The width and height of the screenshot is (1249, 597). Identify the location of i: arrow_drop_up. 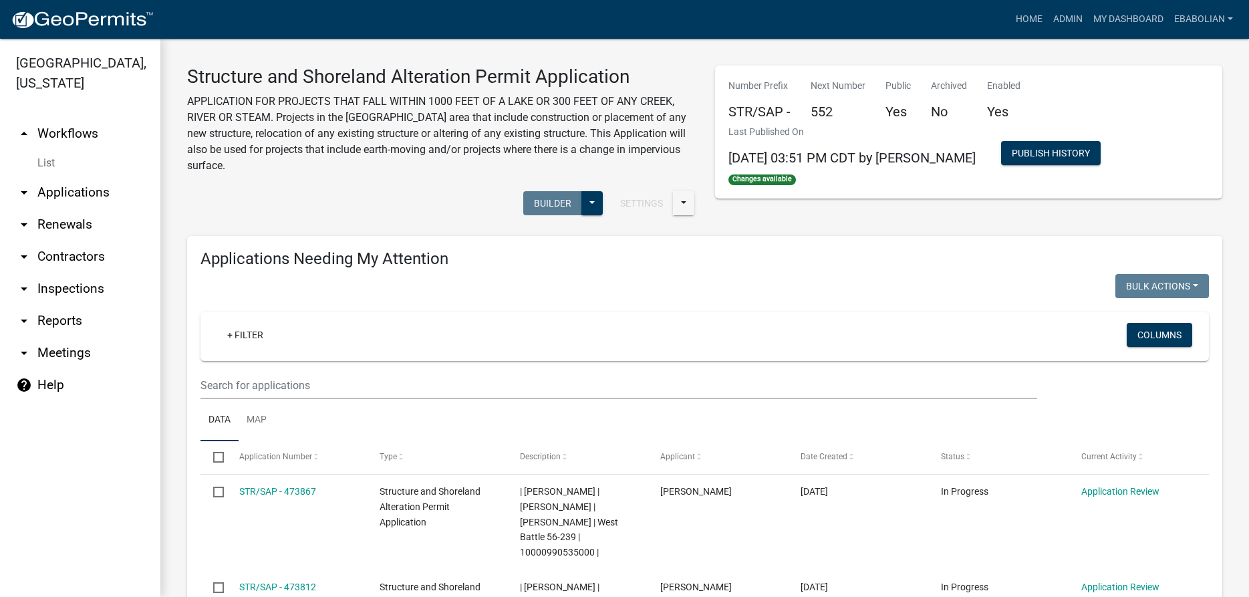
(24, 134).